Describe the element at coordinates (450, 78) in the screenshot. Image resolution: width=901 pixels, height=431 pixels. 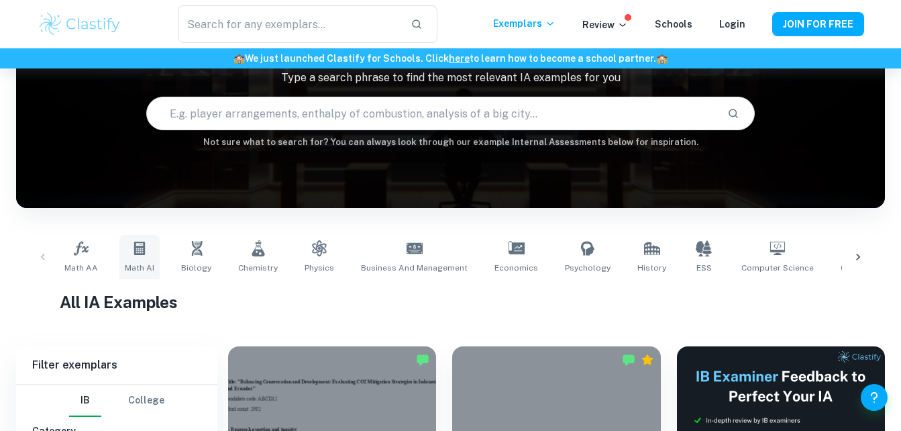
I see `p: Type a search phrase to find the most relevant IA examples for you` at that location.